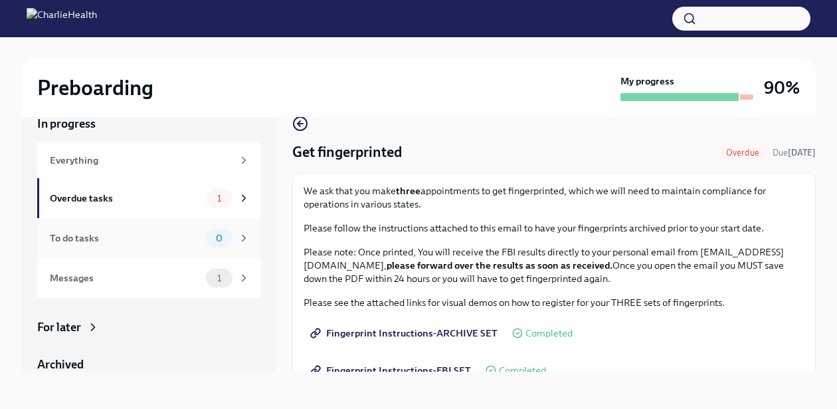 Image resolution: width=837 pixels, height=409 pixels. I want to click on p: Please note: Once printed, You will receive the FBI results directly to your personal email from ..., so click(554, 265).